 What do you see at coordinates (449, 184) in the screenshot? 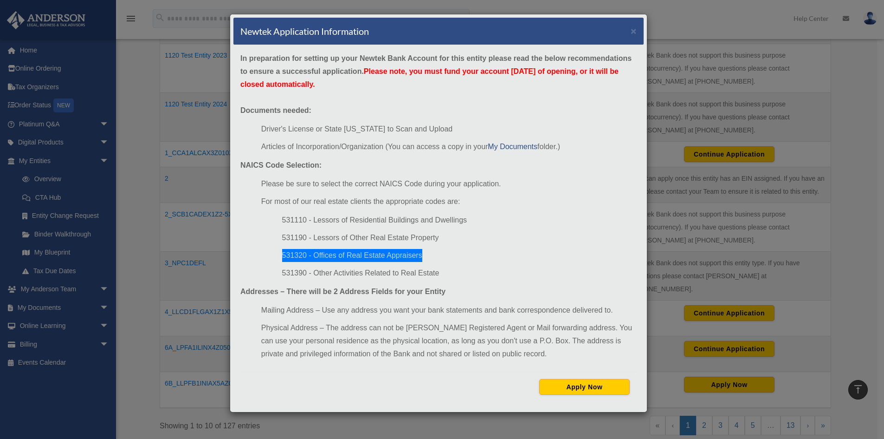
I see `li: Please be sure to select the correct NAICS Code during your application.` at bounding box center [449, 184].